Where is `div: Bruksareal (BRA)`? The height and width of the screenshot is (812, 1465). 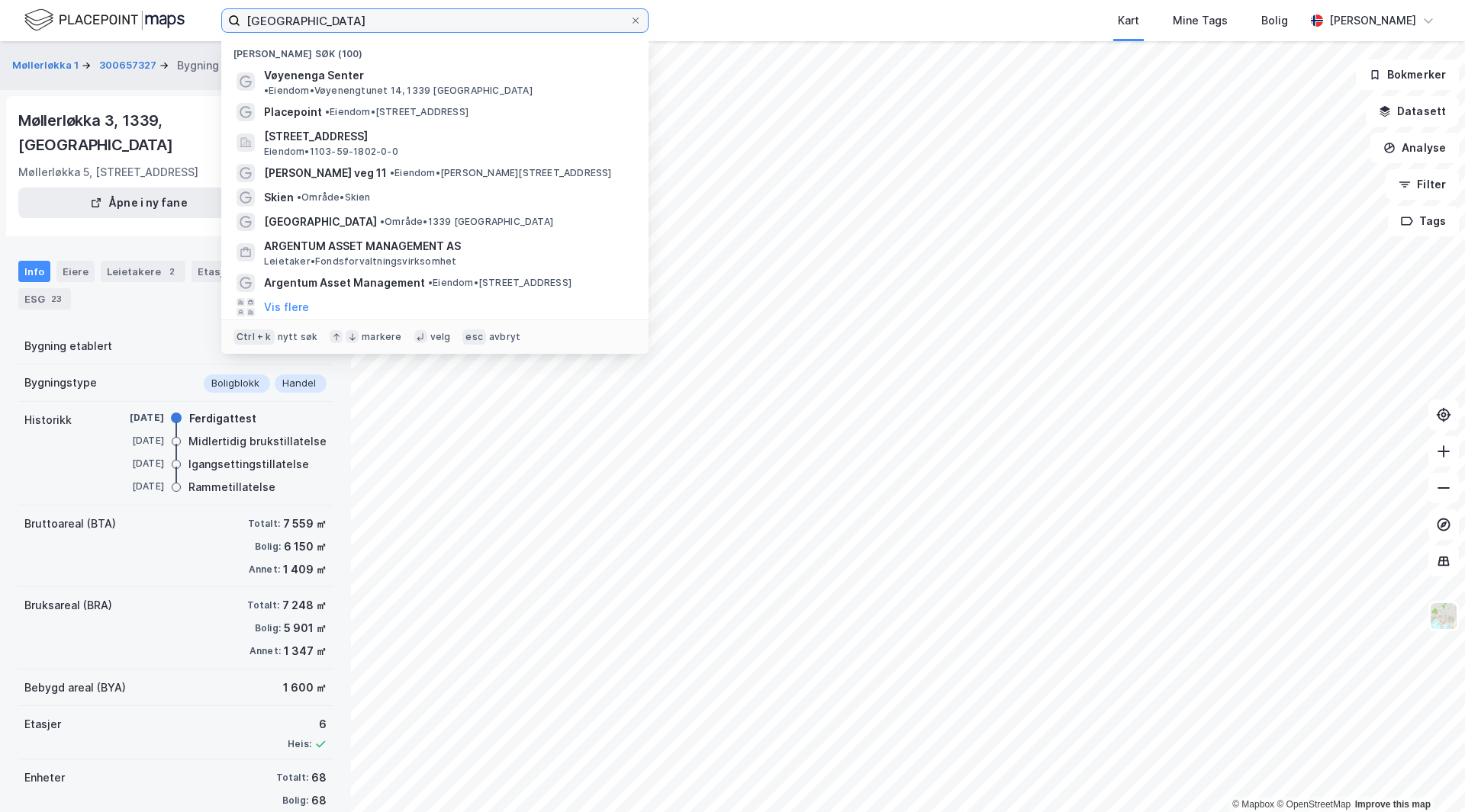
div: Bruksareal (BRA) is located at coordinates (68, 605).